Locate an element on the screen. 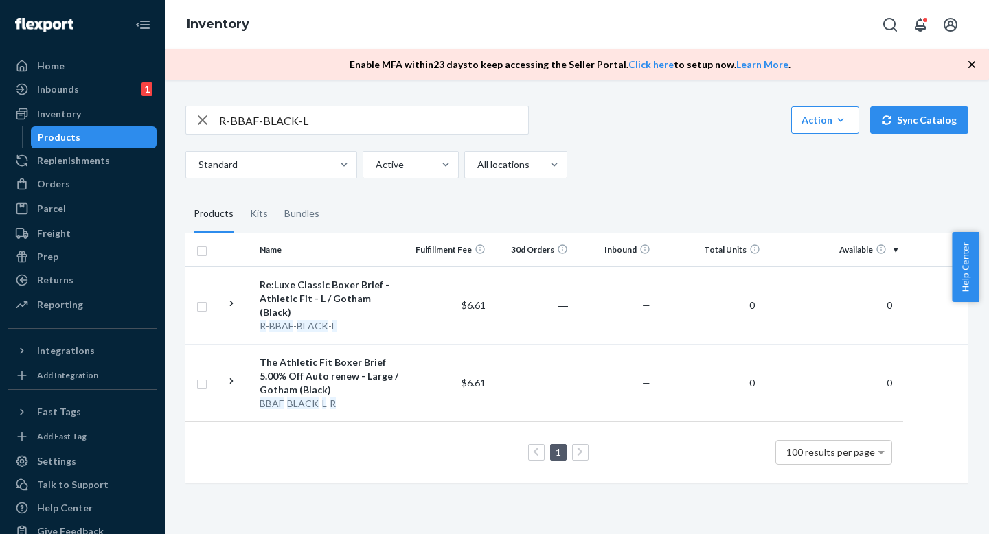 This screenshot has height=534, width=989. button: Sync Catalog is located at coordinates (919, 120).